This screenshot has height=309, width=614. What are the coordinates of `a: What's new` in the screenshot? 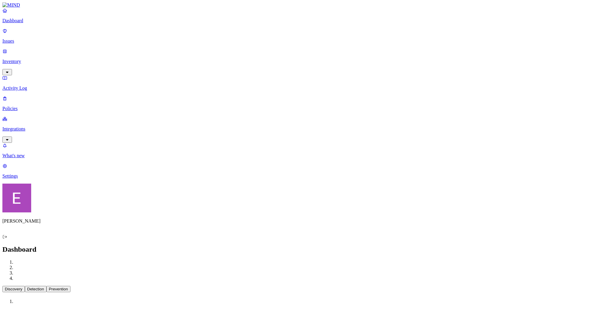 It's located at (307, 151).